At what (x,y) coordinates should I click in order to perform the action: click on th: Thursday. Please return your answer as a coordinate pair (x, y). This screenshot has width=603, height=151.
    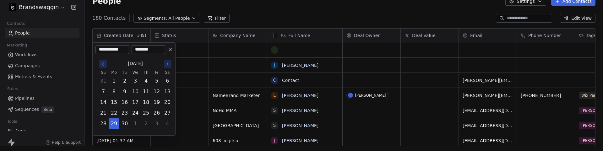
    Looking at the image, I should click on (146, 73).